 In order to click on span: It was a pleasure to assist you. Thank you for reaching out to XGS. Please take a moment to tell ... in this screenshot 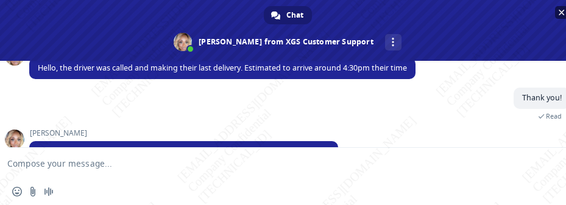, I will do `click(183, 162)`.